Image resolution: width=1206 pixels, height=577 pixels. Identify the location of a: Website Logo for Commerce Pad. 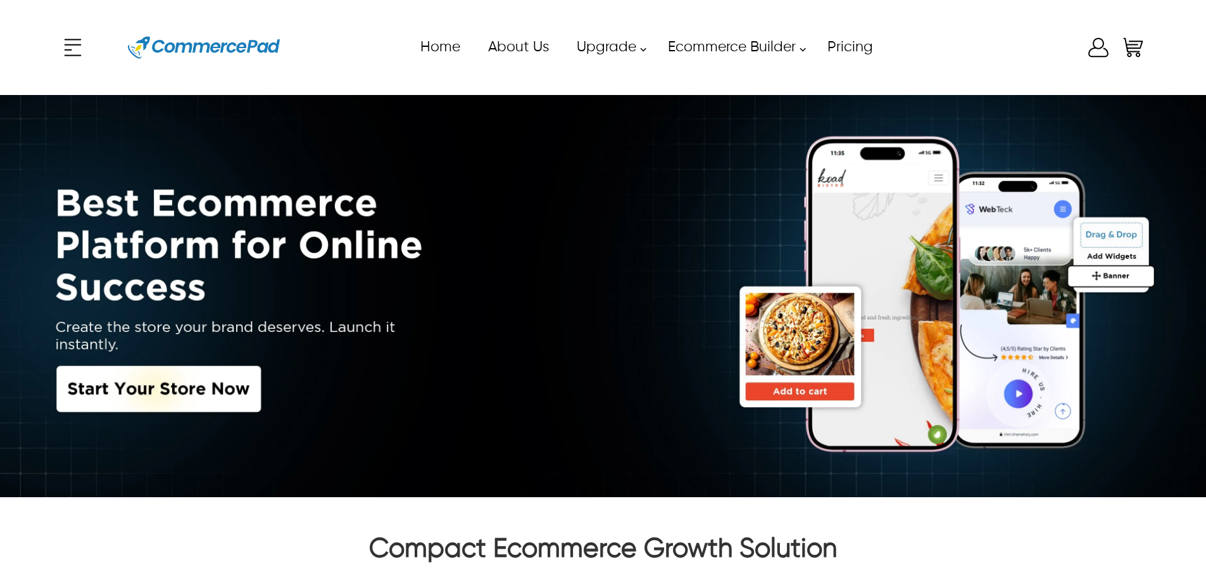
(204, 47).